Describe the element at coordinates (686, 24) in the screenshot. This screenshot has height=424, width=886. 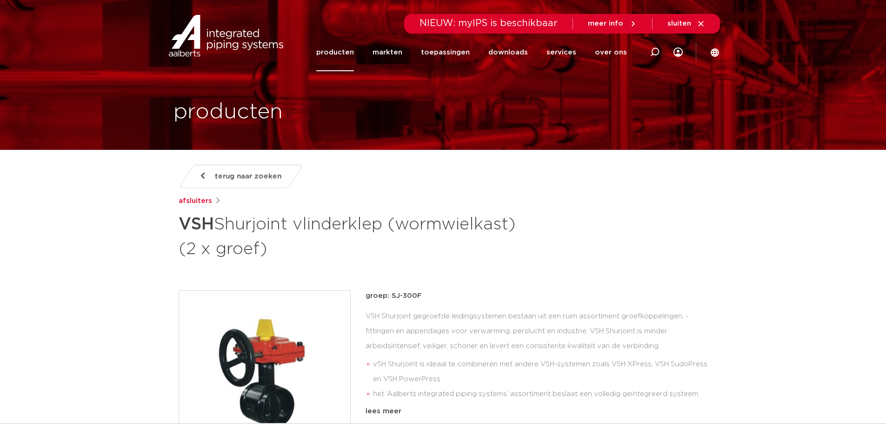
I see `a: sluiten` at that location.